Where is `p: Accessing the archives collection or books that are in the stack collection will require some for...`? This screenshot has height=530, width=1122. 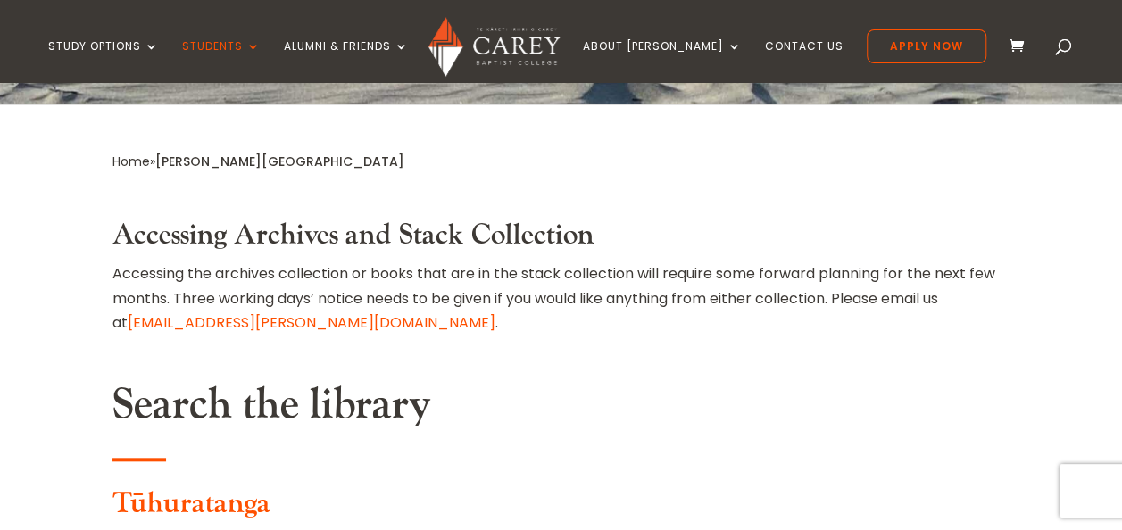 p: Accessing the archives collection or books that are in the stack collection will require some for... is located at coordinates (561, 298).